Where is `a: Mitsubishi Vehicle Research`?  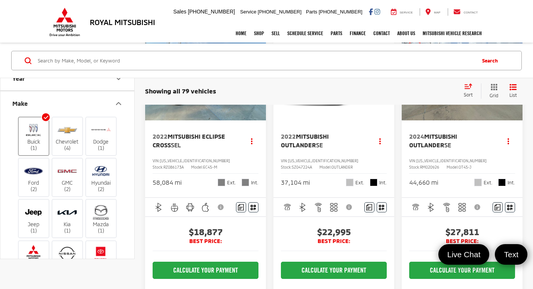 a: Mitsubishi Vehicle Research is located at coordinates (452, 33).